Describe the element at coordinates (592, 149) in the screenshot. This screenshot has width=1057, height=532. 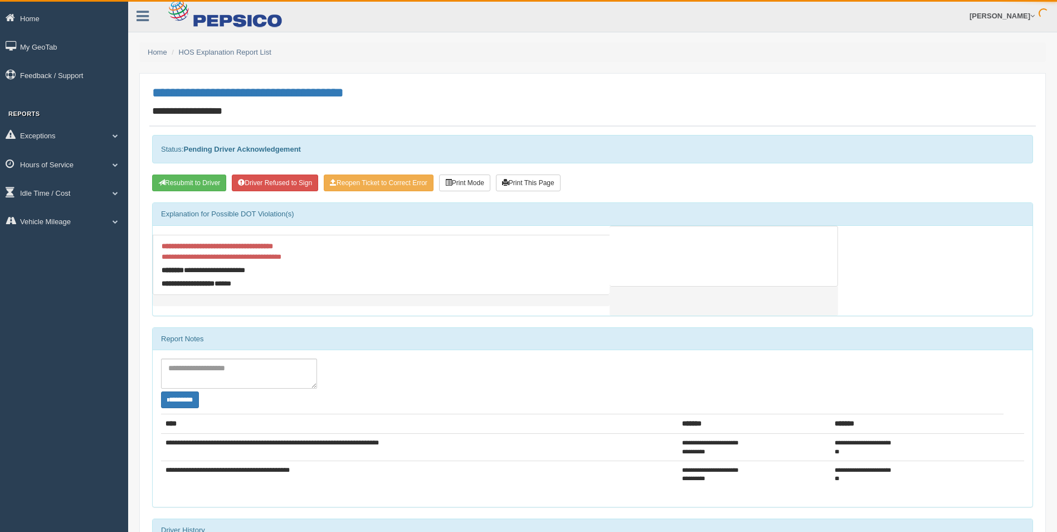
I see `div: Status:` at that location.